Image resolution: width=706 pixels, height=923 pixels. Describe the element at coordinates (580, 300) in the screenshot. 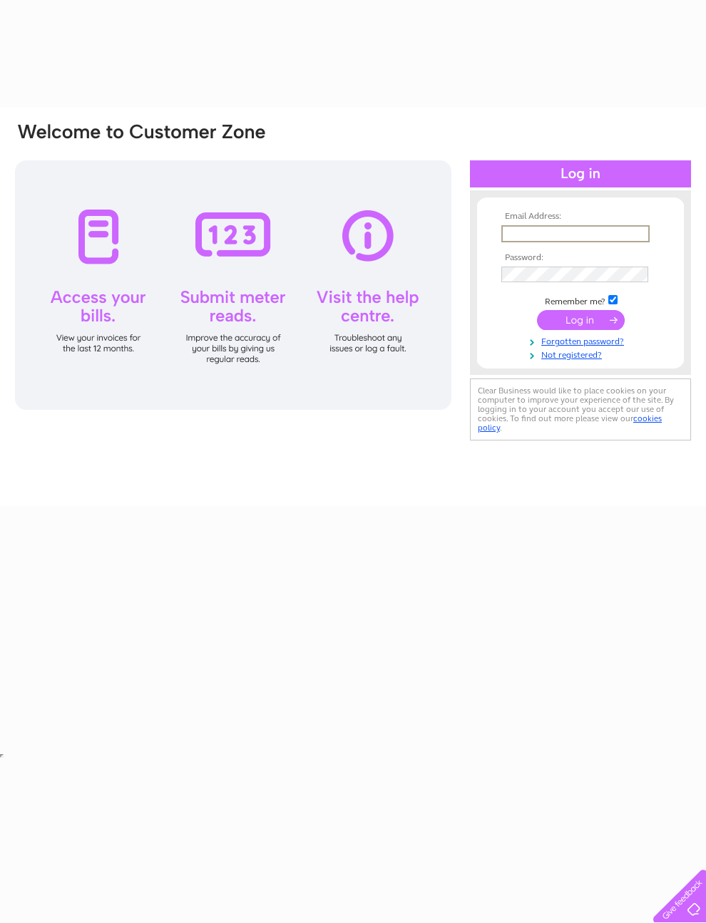

I see `td: Remember me?` at that location.